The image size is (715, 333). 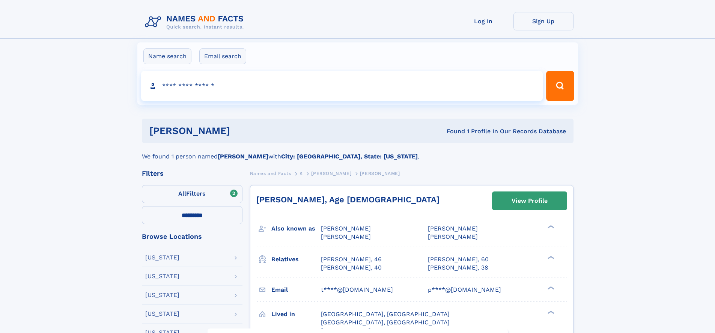 What do you see at coordinates (192, 236) in the screenshot?
I see `div: Browse Locations` at bounding box center [192, 236].